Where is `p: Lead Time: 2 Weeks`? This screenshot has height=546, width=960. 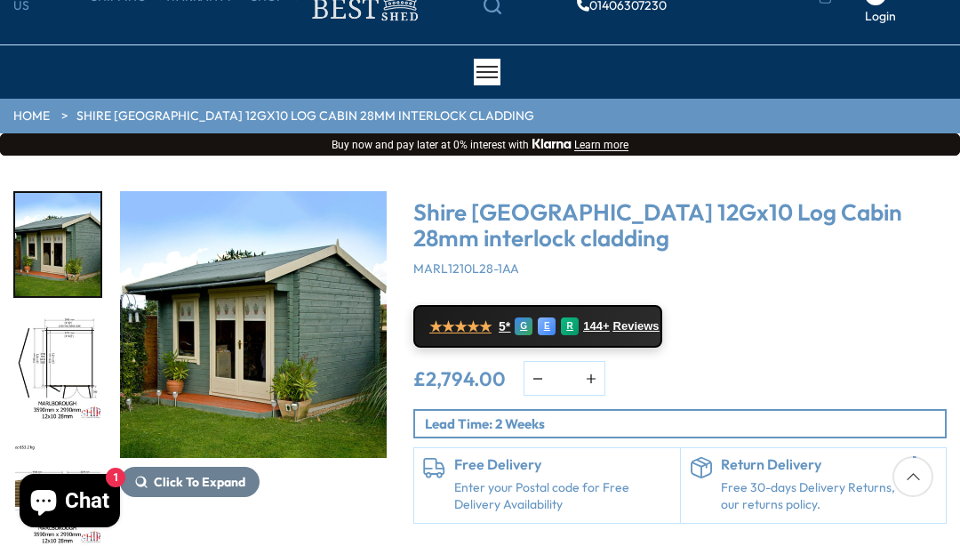 p: Lead Time: 2 Weeks is located at coordinates (684, 423).